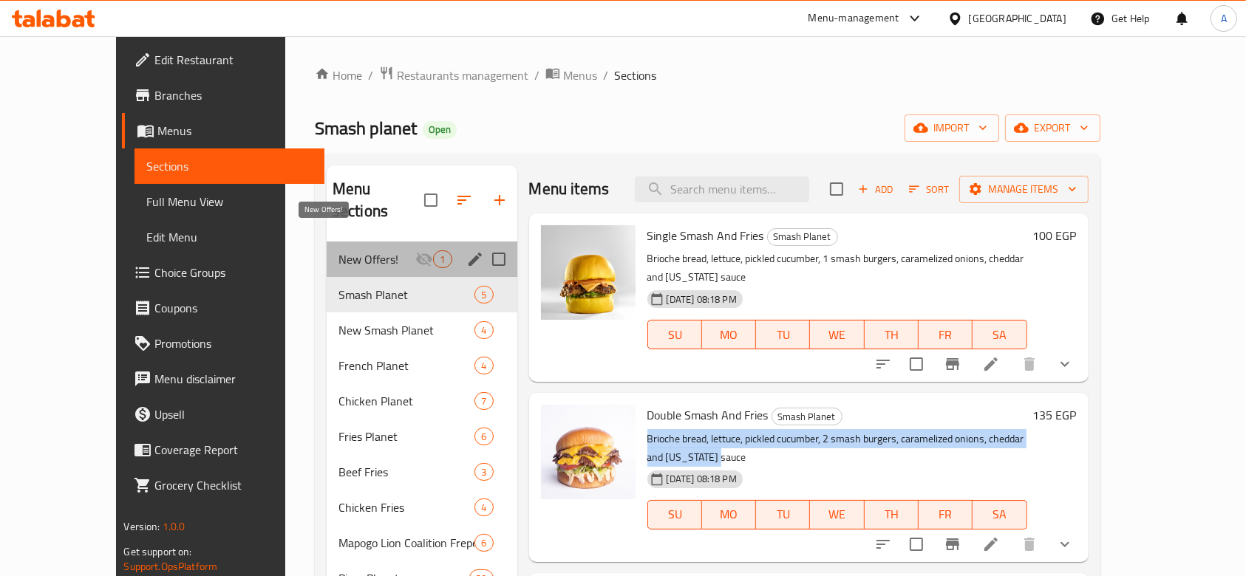  I want to click on span: Menu disclaimer, so click(234, 379).